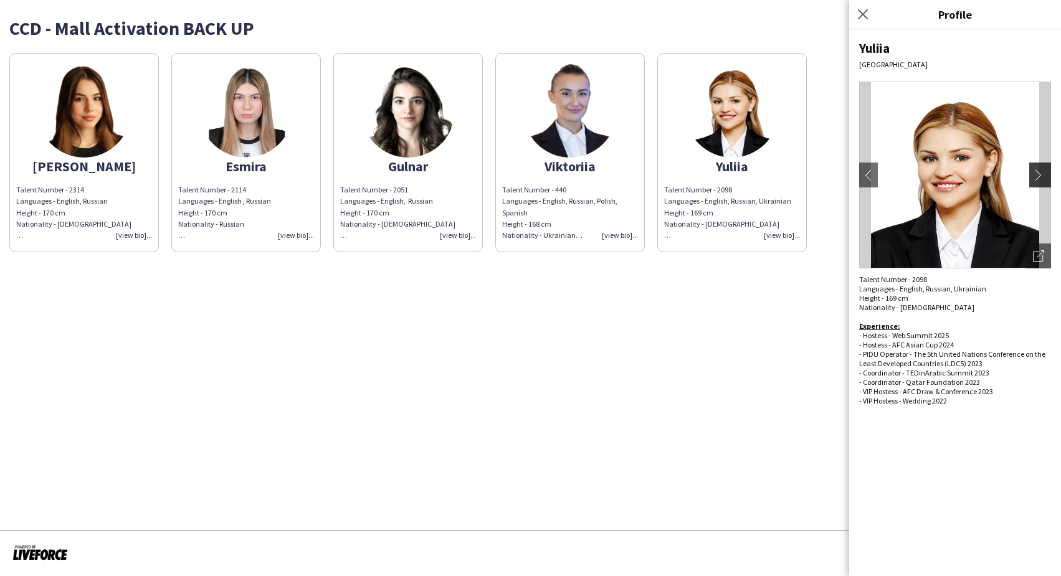  What do you see at coordinates (955, 382) in the screenshot?
I see `div: - Coordinator - Qatar Foundation 2023` at bounding box center [955, 382].